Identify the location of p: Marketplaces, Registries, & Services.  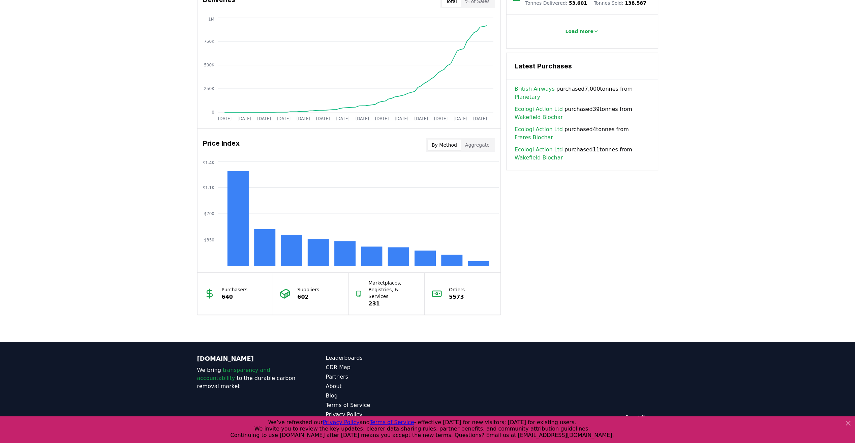
(393, 290).